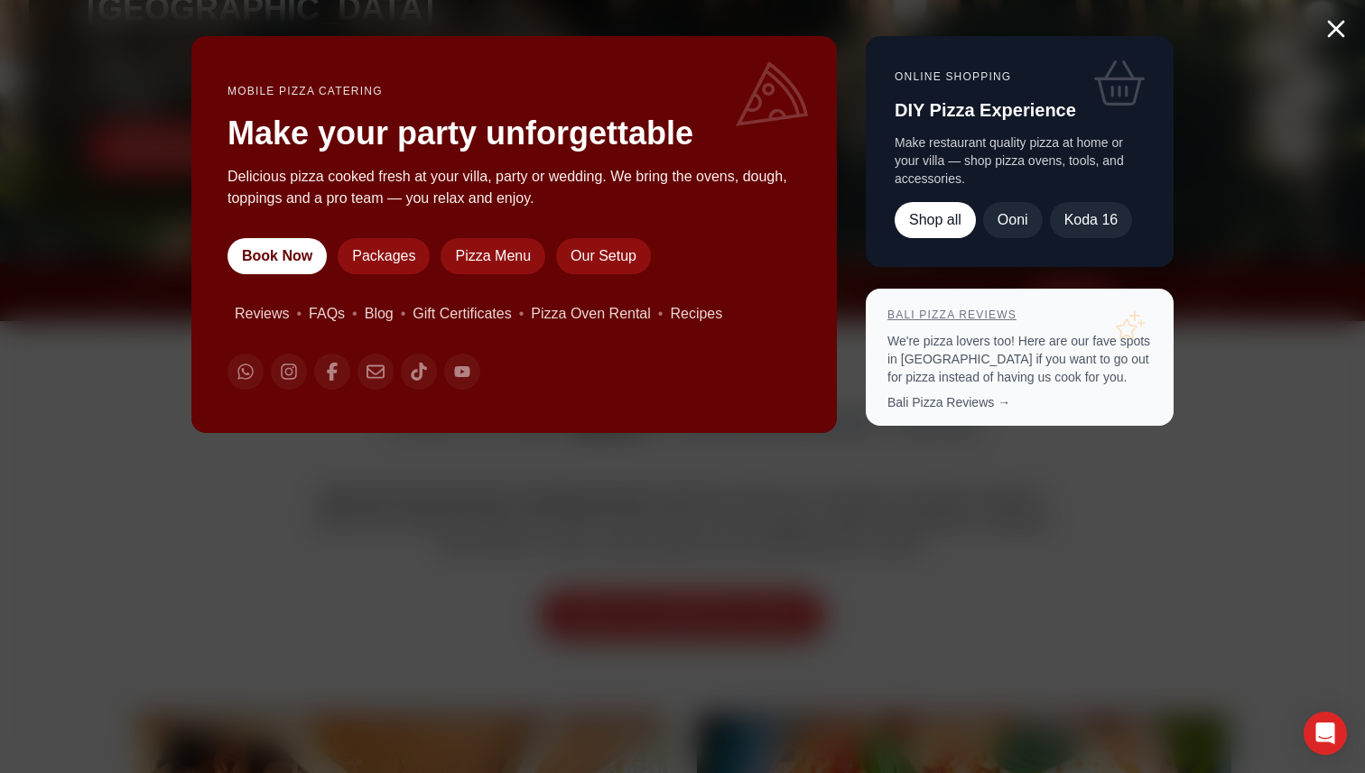  I want to click on h3: DIY Pizza Experience, so click(1019, 110).